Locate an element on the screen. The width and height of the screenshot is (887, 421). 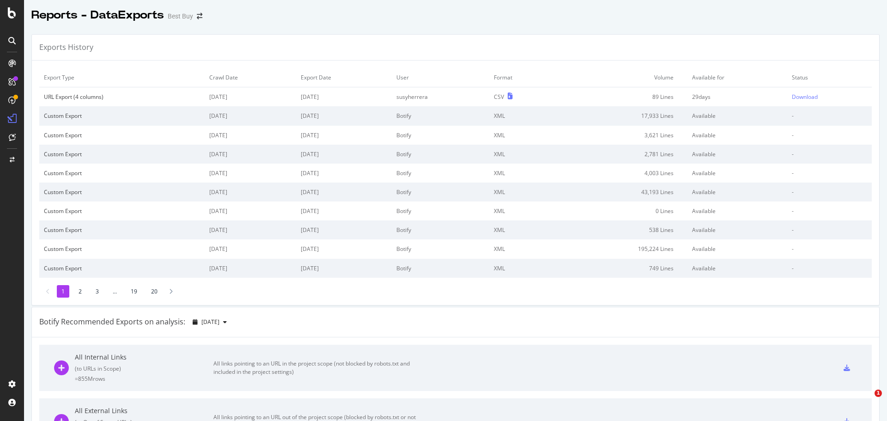
div: Download is located at coordinates (805, 97).